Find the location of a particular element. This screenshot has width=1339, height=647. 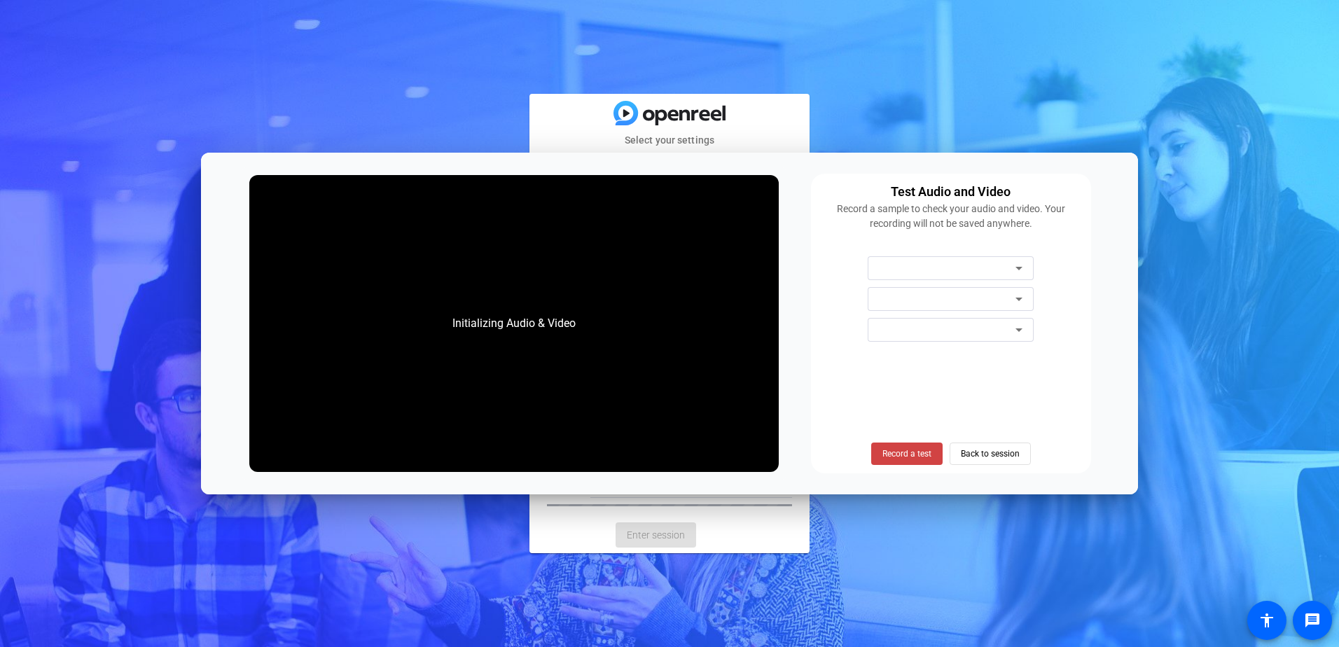

img: blue-gradient.svg is located at coordinates (669, 113).